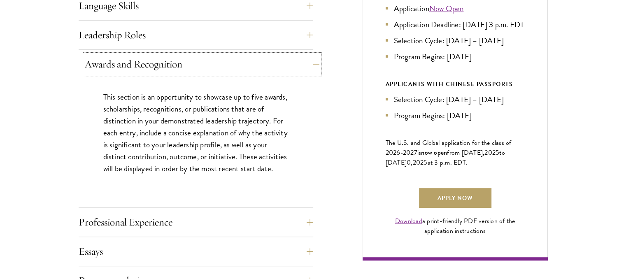 Image resolution: width=626 pixels, height=279 pixels. Describe the element at coordinates (455, 84) in the screenshot. I see `div: APPLICANTS WITH CHINESE PASSPORTS` at that location.